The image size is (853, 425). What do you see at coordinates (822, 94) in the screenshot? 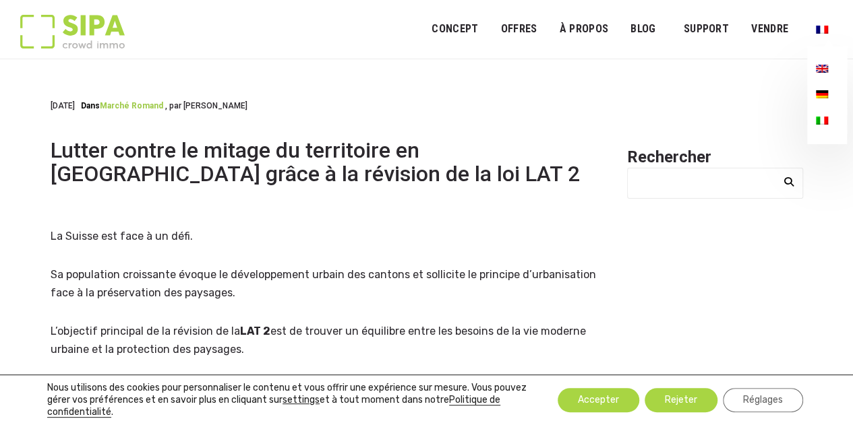
I see `img: Allemand` at bounding box center [822, 94].